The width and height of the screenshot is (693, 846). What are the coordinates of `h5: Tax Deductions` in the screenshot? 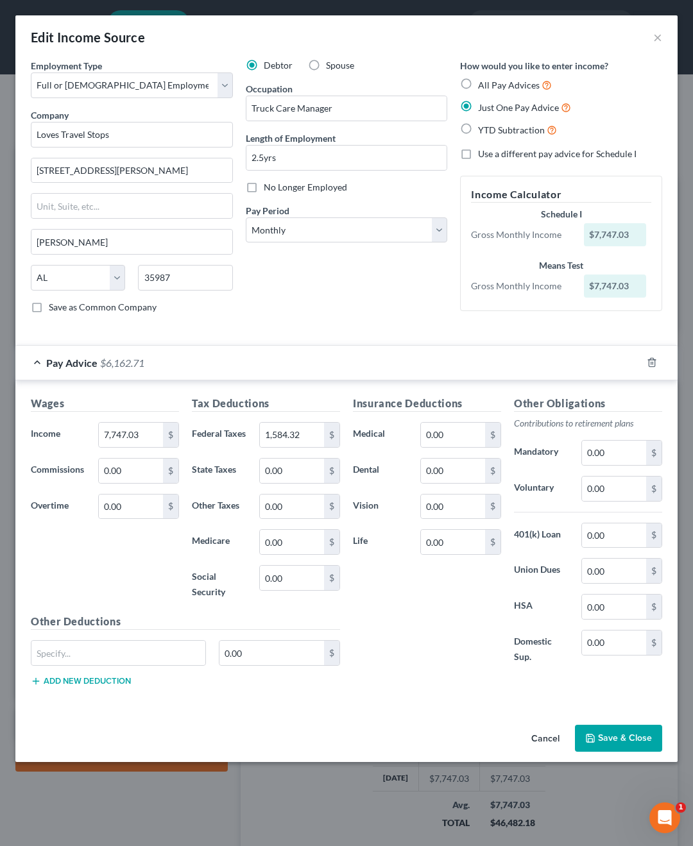 It's located at (266, 404).